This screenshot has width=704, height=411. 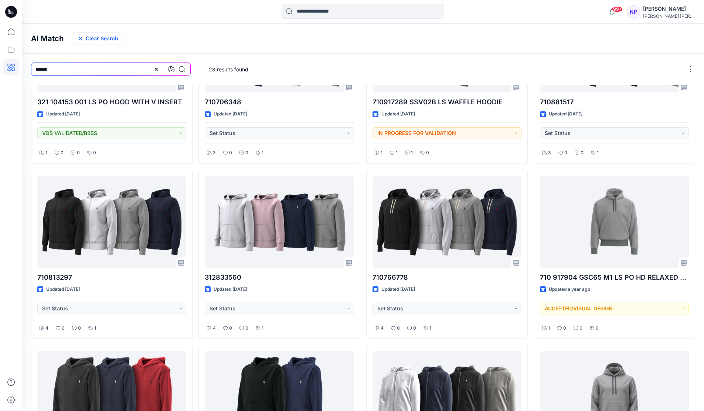 What do you see at coordinates (279, 277) in the screenshot?
I see `p: 312833560` at bounding box center [279, 277].